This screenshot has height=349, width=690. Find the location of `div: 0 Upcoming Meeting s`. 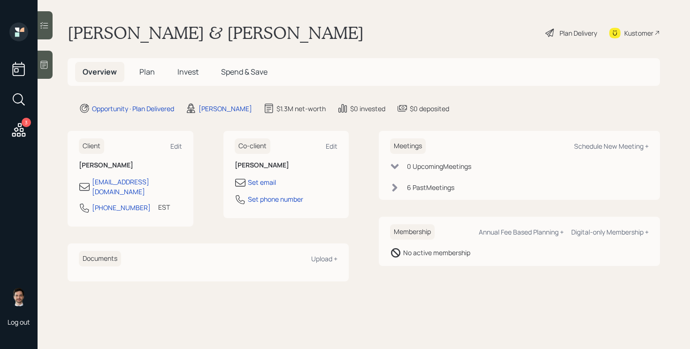

div: 0 Upcoming Meeting s is located at coordinates (439, 166).